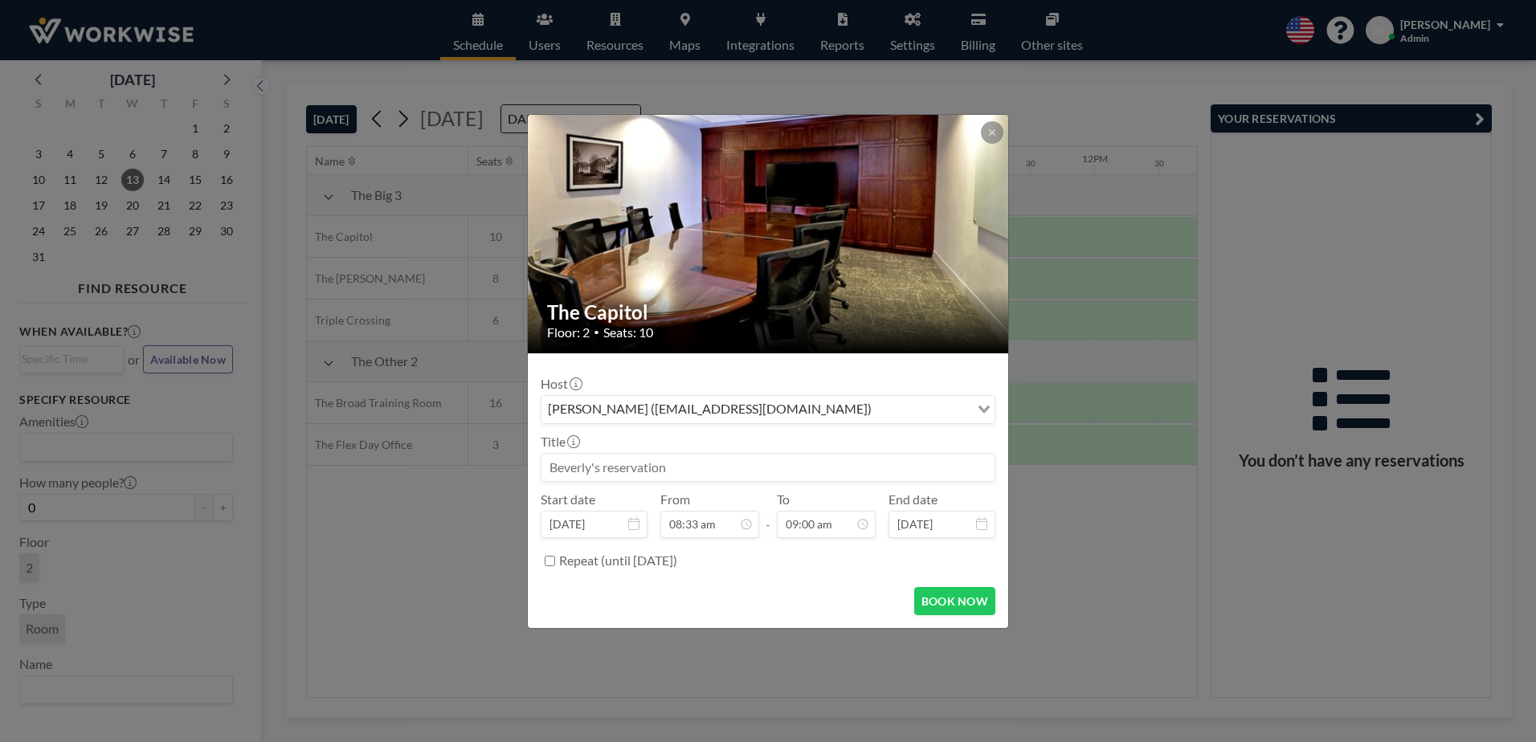 This screenshot has height=742, width=1536. Describe the element at coordinates (769, 312) in the screenshot. I see `h2: The Capitol` at that location.